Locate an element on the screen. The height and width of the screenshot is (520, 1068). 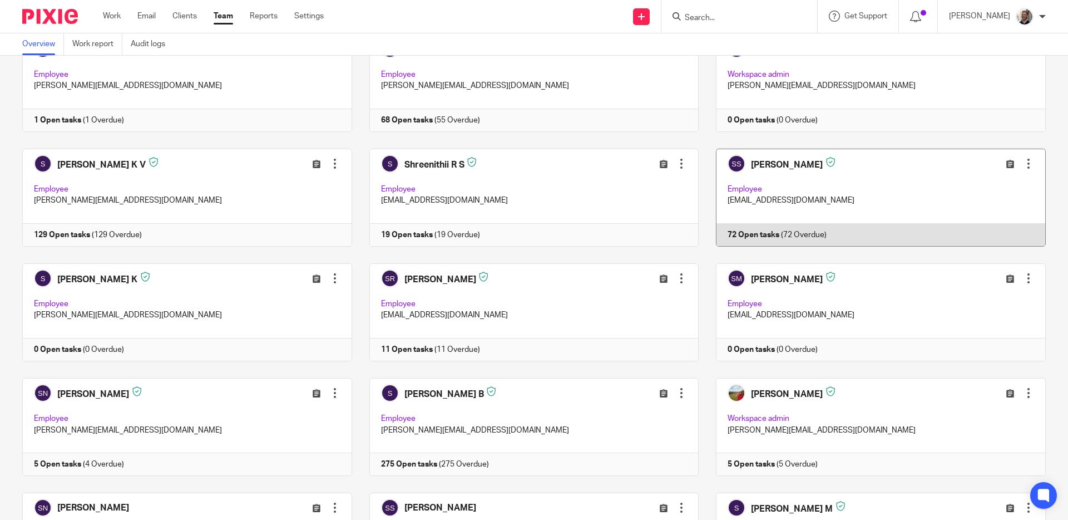
a: Clients is located at coordinates (185, 16).